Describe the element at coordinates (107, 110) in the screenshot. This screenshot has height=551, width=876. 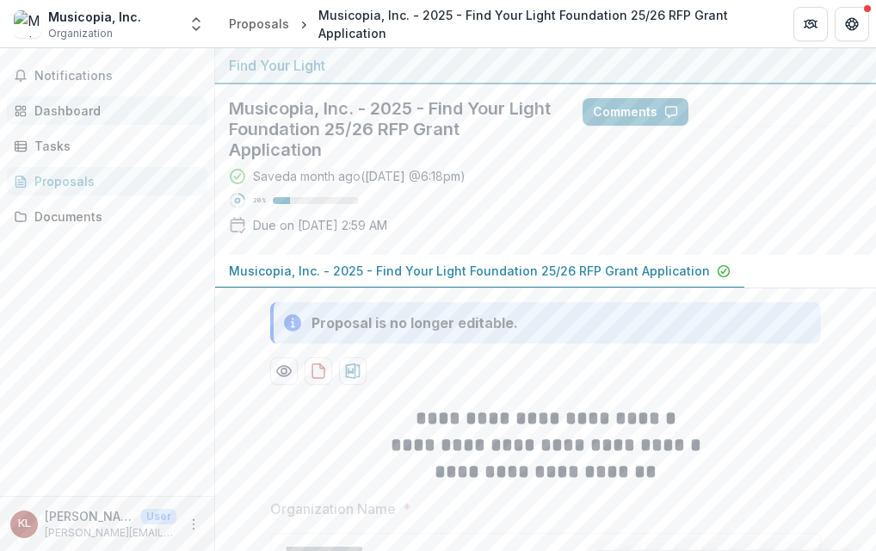
I see `a: Dashboard` at that location.